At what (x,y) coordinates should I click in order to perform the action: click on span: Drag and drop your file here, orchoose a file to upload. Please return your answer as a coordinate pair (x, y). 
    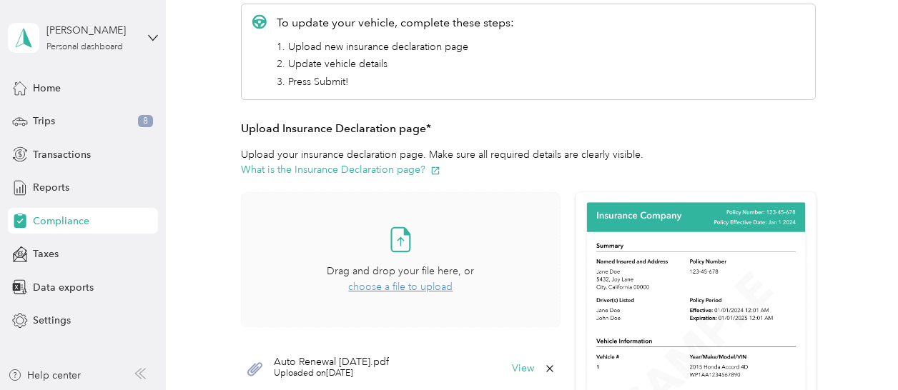
    Looking at the image, I should click on (400, 259).